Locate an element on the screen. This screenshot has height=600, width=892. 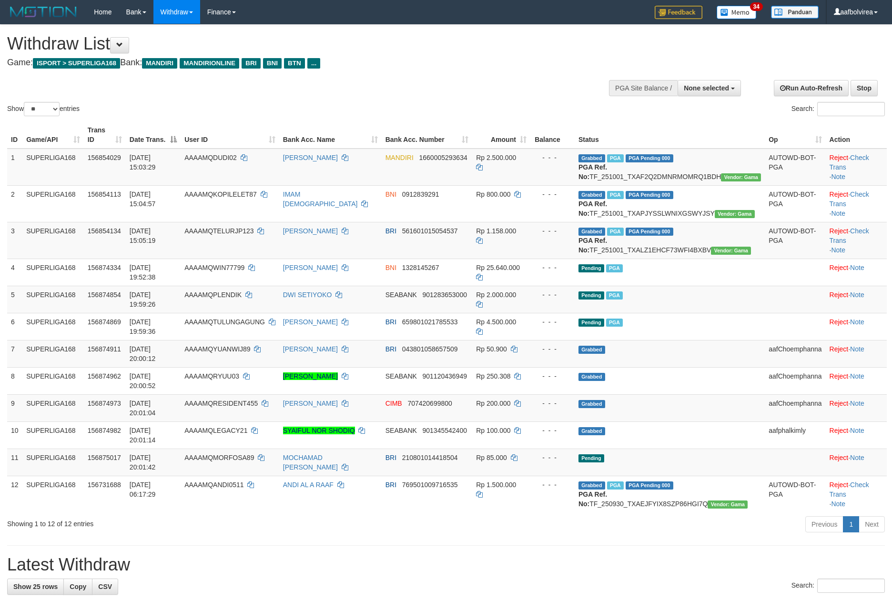
a: 1 is located at coordinates (851, 524).